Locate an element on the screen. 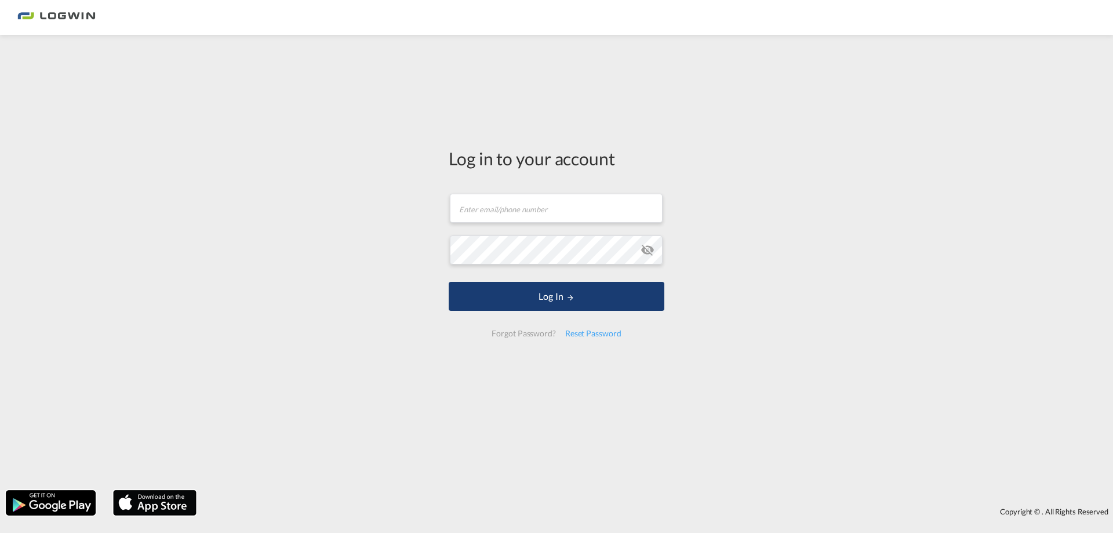 The height and width of the screenshot is (533, 1113). img: google.png is located at coordinates (50, 502).